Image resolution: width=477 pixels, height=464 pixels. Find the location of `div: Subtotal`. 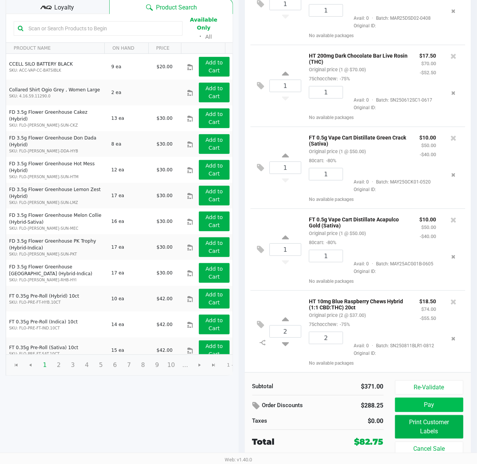

div: Subtotal is located at coordinates (282, 386).